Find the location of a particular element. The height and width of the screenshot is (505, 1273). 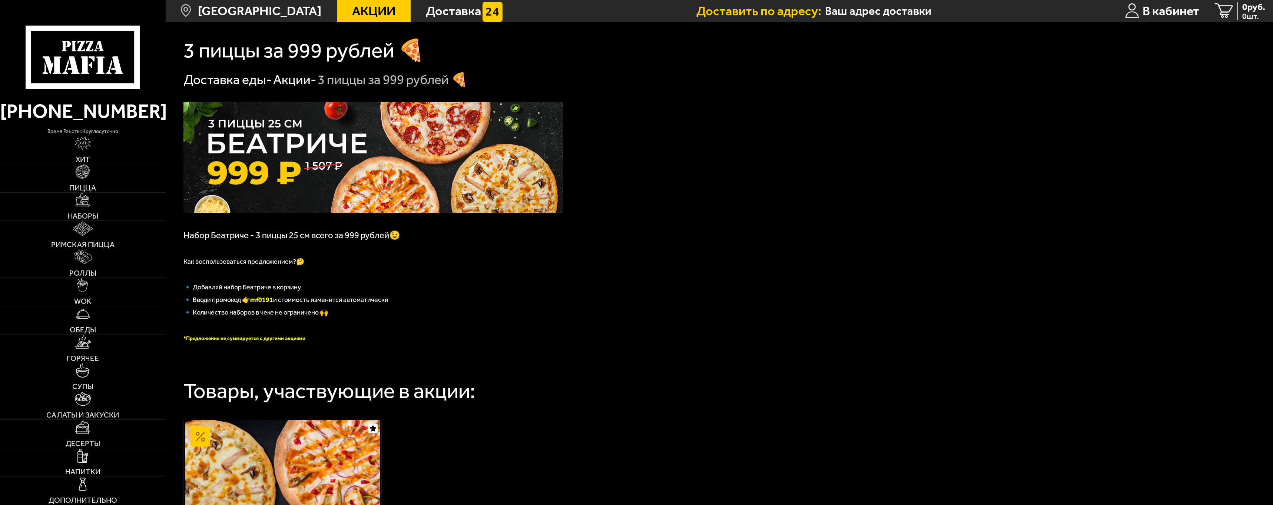

span: Доставка is located at coordinates (453, 11).